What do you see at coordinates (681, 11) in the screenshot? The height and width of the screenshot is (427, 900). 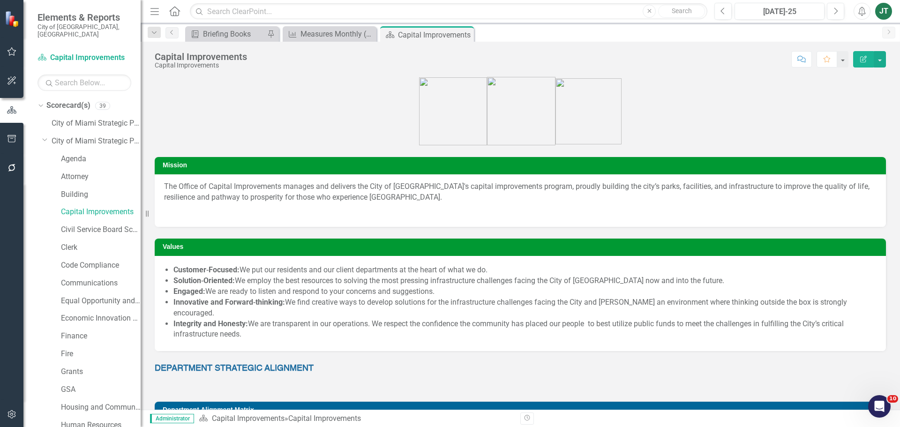 I see `span: Search` at bounding box center [681, 11].